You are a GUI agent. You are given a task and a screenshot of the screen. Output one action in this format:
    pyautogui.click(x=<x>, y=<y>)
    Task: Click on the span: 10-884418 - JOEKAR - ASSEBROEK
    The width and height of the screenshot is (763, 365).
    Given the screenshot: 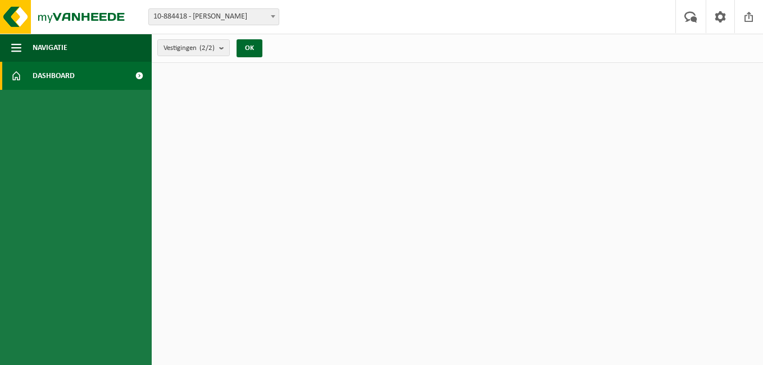 What is the action you would take?
    pyautogui.click(x=214, y=17)
    